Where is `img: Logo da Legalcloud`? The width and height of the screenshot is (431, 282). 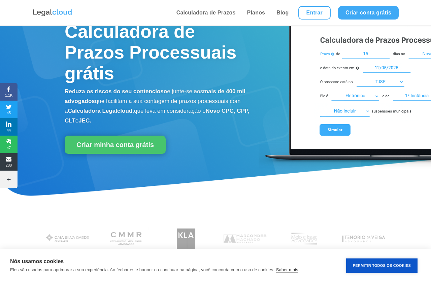 img: Logo da Legalcloud is located at coordinates (52, 13).